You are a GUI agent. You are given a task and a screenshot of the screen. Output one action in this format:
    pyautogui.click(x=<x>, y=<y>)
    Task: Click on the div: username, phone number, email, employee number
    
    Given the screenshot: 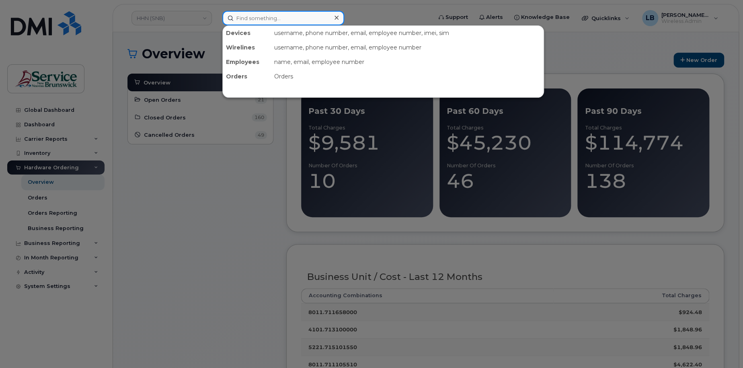 What is the action you would take?
    pyautogui.click(x=407, y=47)
    